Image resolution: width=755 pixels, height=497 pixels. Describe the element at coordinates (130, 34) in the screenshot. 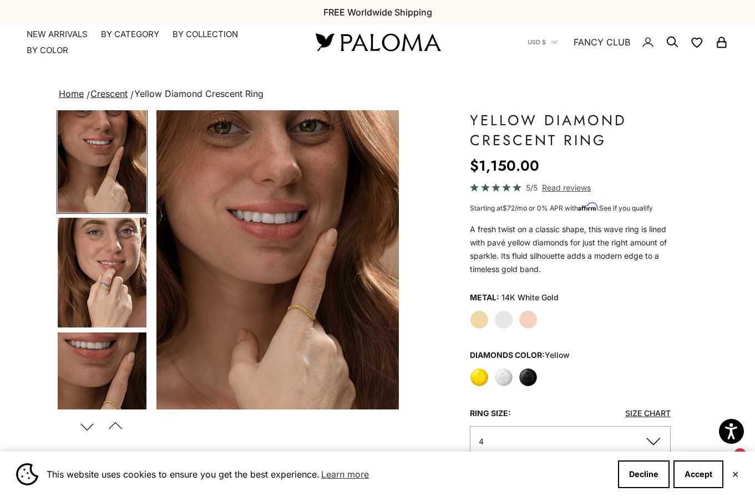

I see `summary: By Category` at that location.